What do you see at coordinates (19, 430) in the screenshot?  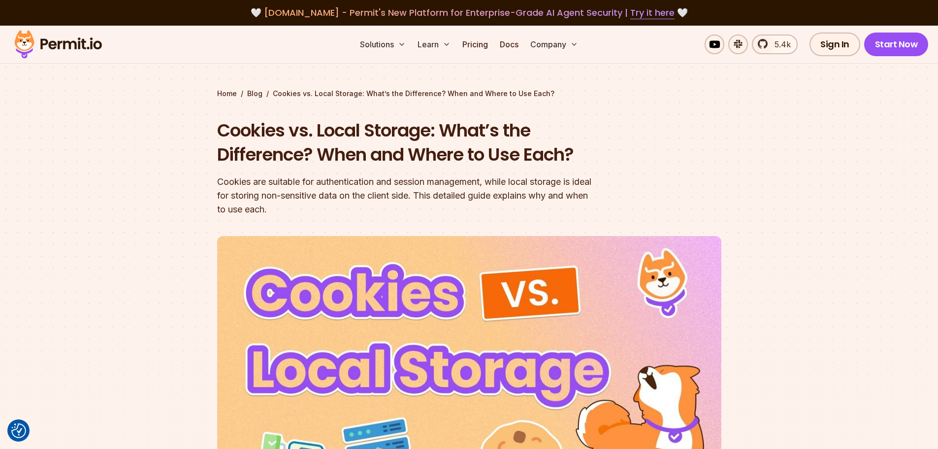 I see `button: Consent Preferences` at bounding box center [19, 430].